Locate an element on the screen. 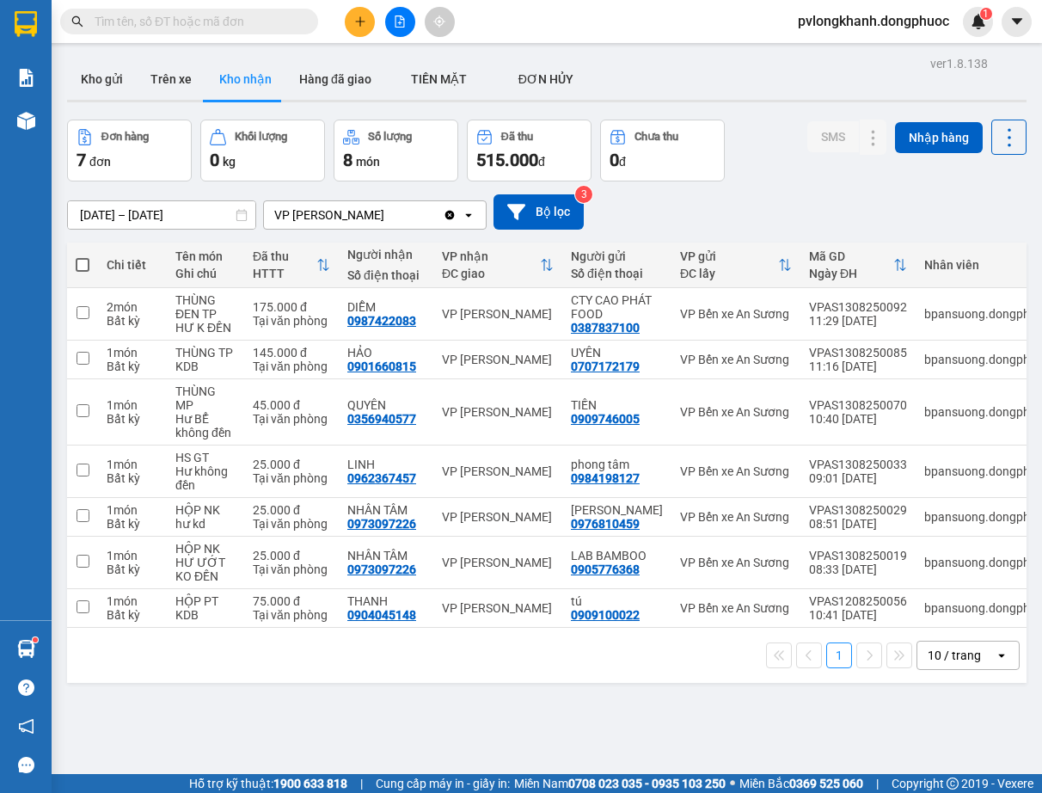 Image resolution: width=1042 pixels, height=793 pixels. div: 10 / trang is located at coordinates (954, 655).